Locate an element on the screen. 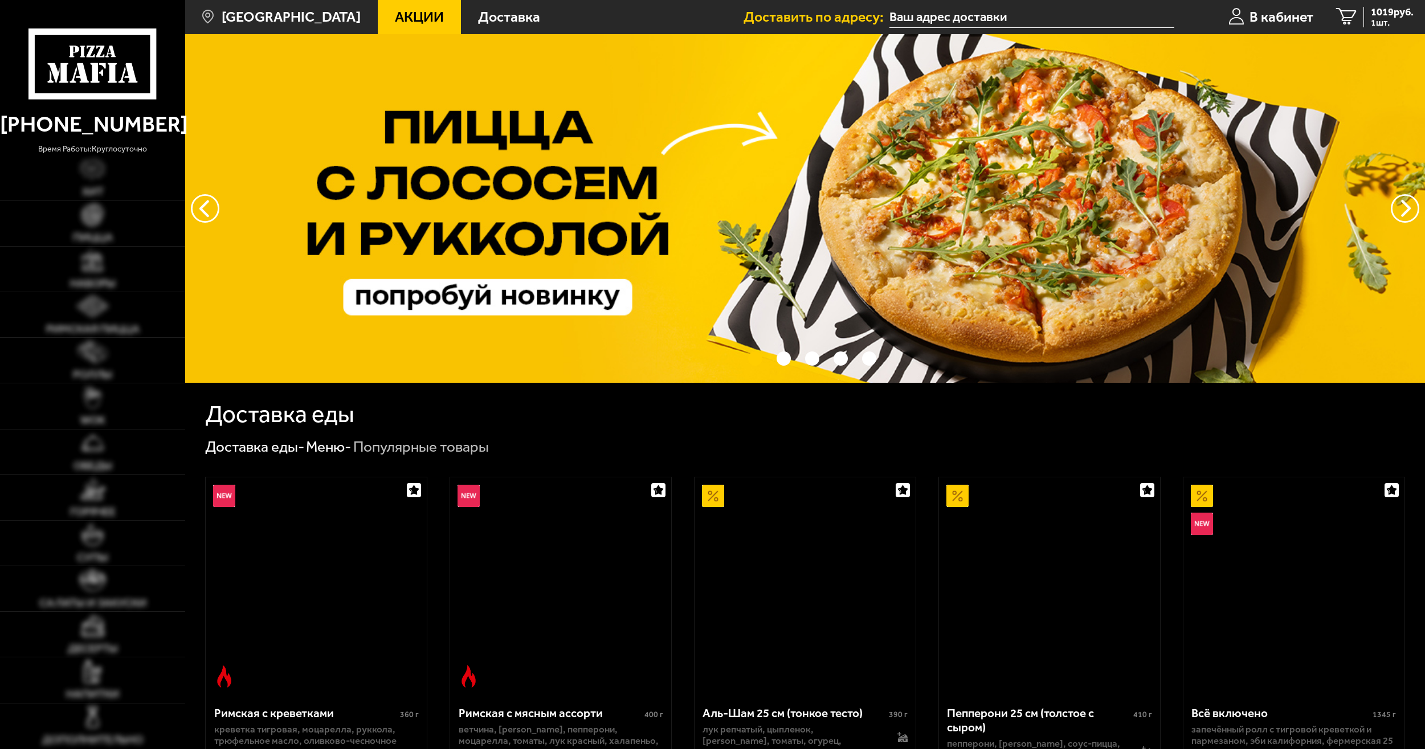  a: АкционныйАль-Шам 25 см (тонкое тесто) is located at coordinates (805, 586).